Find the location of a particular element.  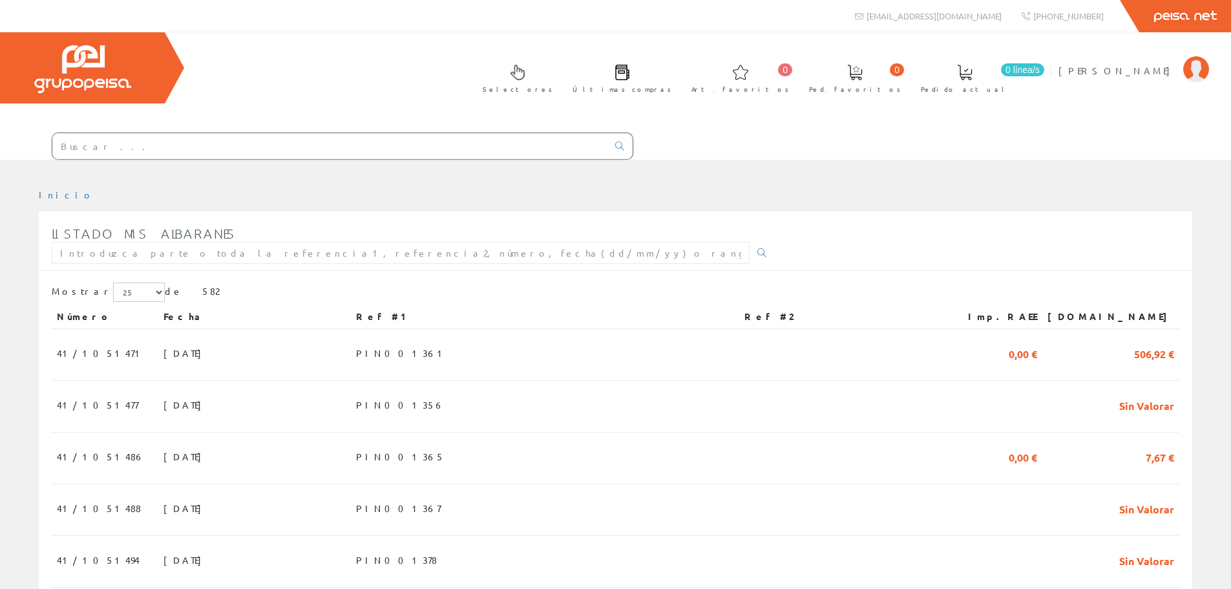

label: Mostrar is located at coordinates (108, 292).